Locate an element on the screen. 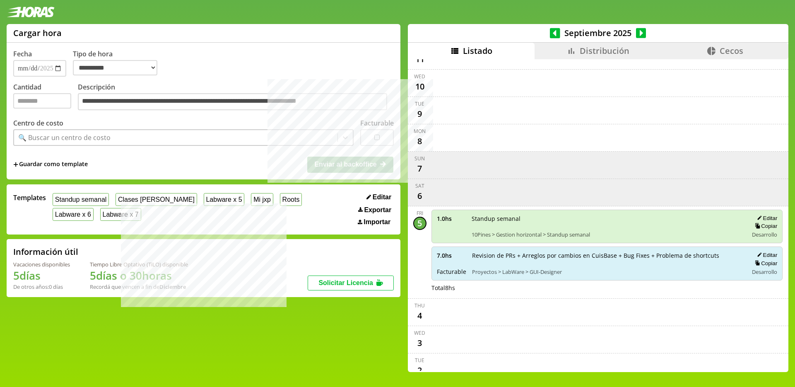 This screenshot has width=795, height=387. label: Tipo de hora is located at coordinates (118, 63).